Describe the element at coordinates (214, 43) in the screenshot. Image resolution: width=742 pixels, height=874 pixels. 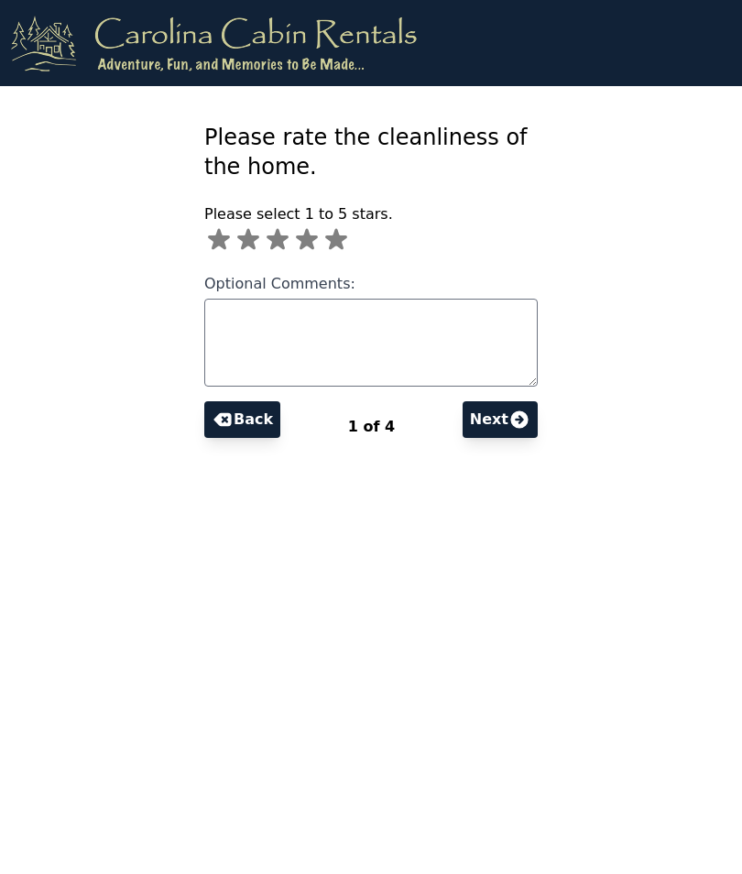
I see `img: logo.png` at that location.